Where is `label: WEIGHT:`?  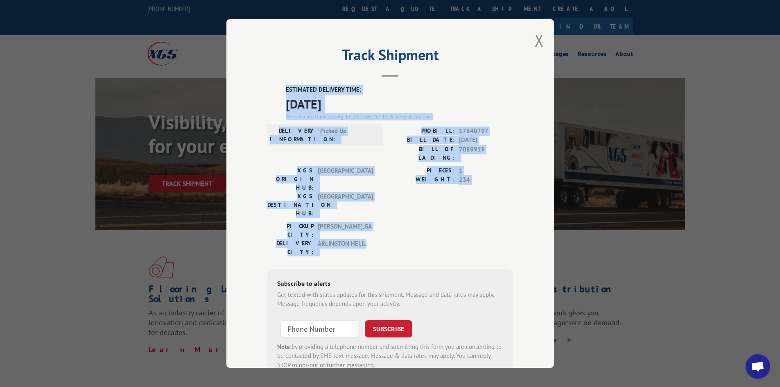 label: WEIGHT: is located at coordinates (422, 180).